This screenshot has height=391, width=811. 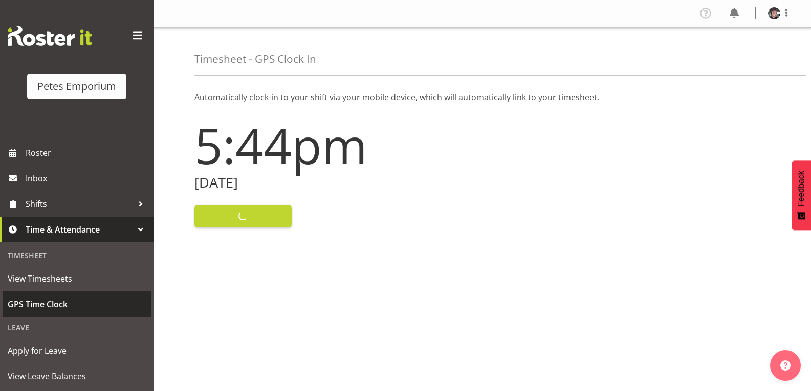 What do you see at coordinates (79, 204) in the screenshot?
I see `span: Shifts` at bounding box center [79, 204].